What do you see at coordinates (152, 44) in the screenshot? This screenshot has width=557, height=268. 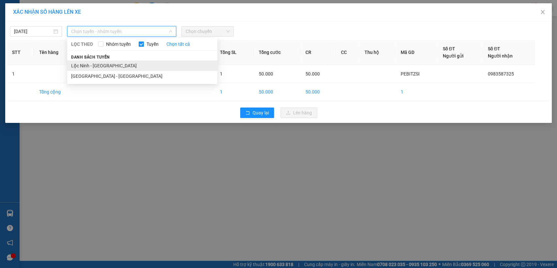 I see `span: Tuyến` at bounding box center [152, 44].